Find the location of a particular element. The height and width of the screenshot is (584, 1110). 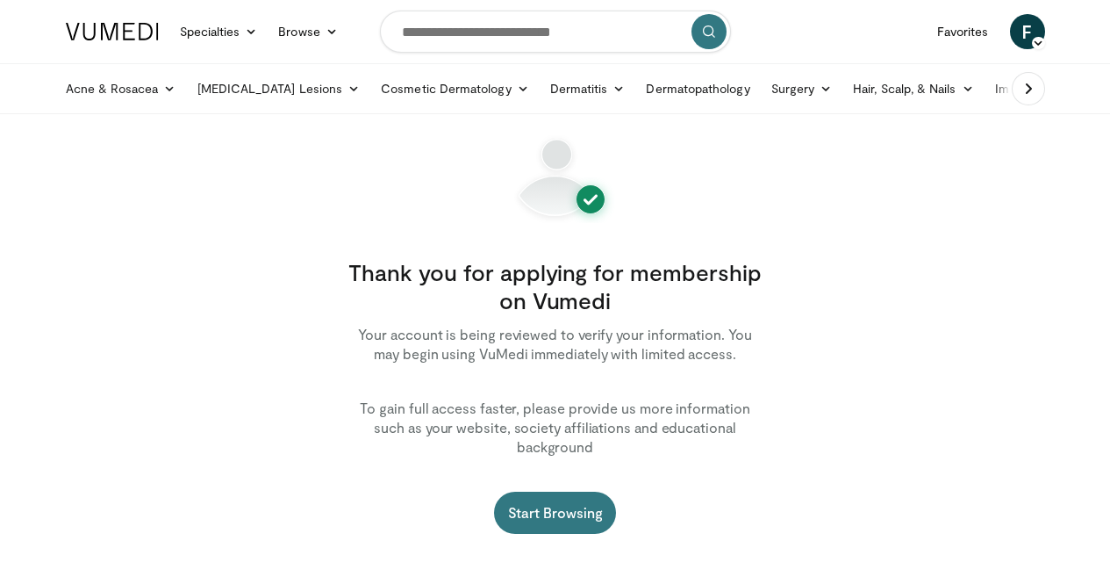

a: F is located at coordinates (1028, 32).